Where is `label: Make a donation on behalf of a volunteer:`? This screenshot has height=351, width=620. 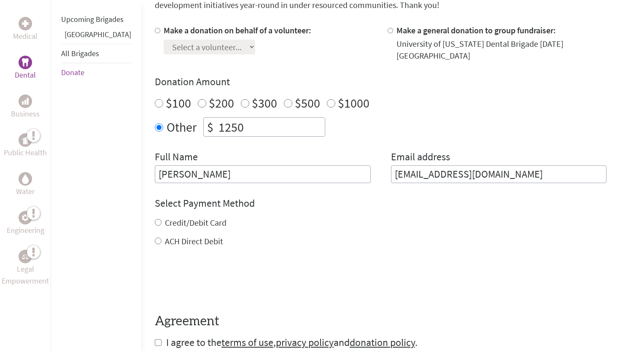 label: Make a donation on behalf of a volunteer: is located at coordinates (237, 30).